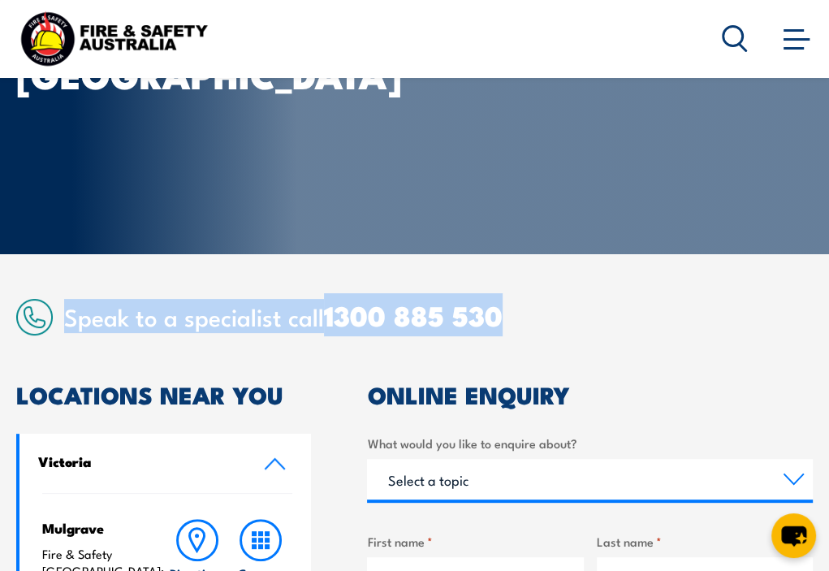  What do you see at coordinates (165, 463) in the screenshot?
I see `a: Victoria` at bounding box center [165, 463].